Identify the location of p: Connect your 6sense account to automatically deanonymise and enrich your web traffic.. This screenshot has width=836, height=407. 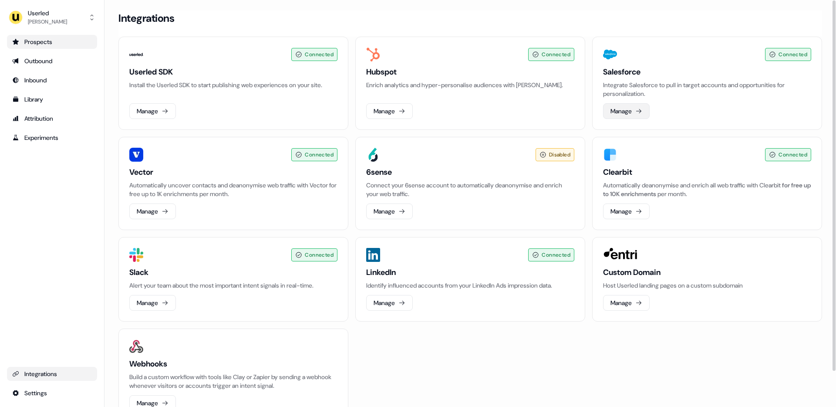
(470, 189).